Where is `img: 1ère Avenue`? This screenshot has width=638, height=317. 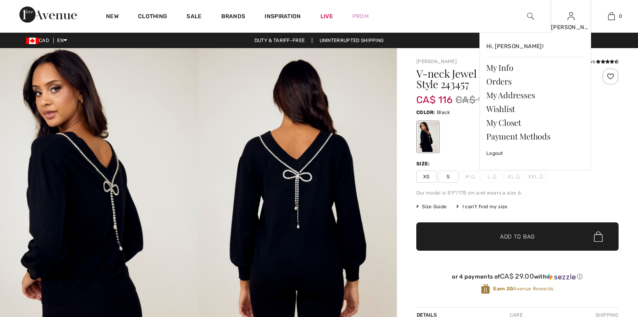 img: 1ère Avenue is located at coordinates (48, 15).